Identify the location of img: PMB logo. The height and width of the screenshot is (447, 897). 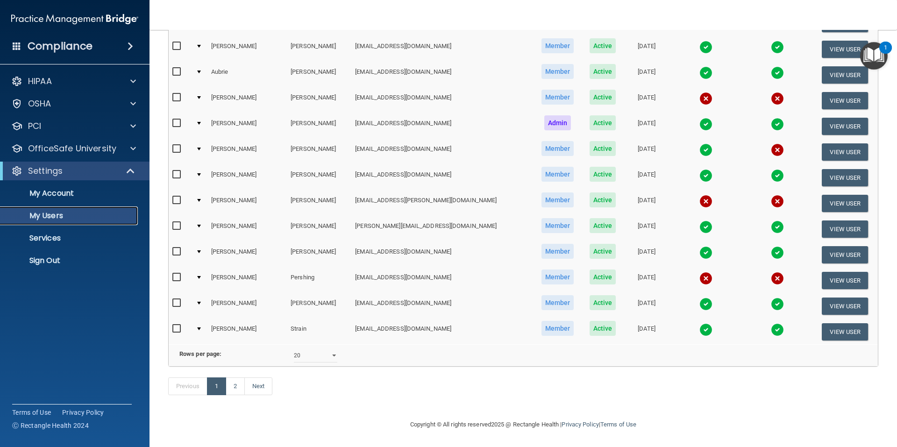
(75, 19).